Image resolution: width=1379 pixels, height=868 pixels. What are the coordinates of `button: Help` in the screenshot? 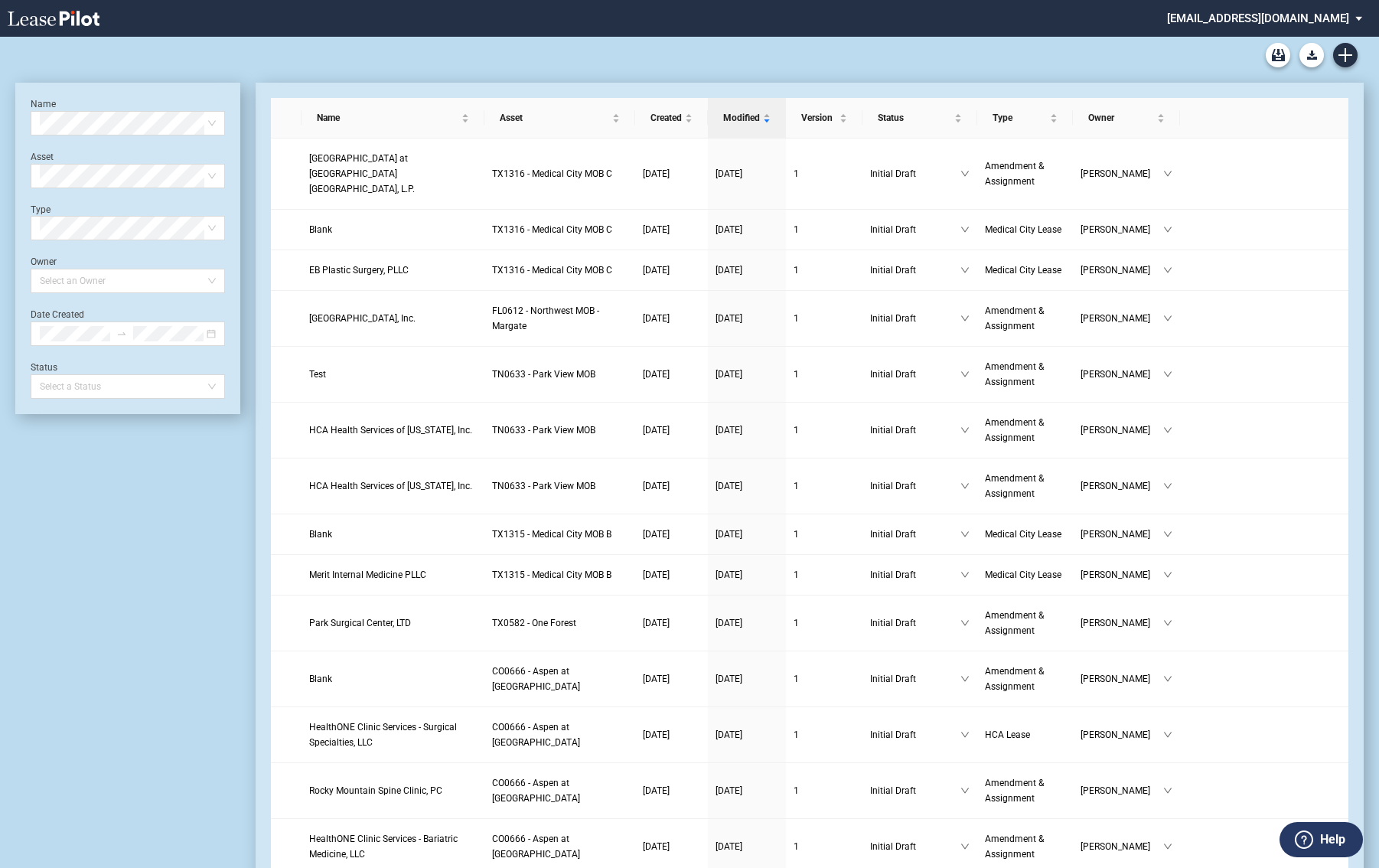 It's located at (1321, 839).